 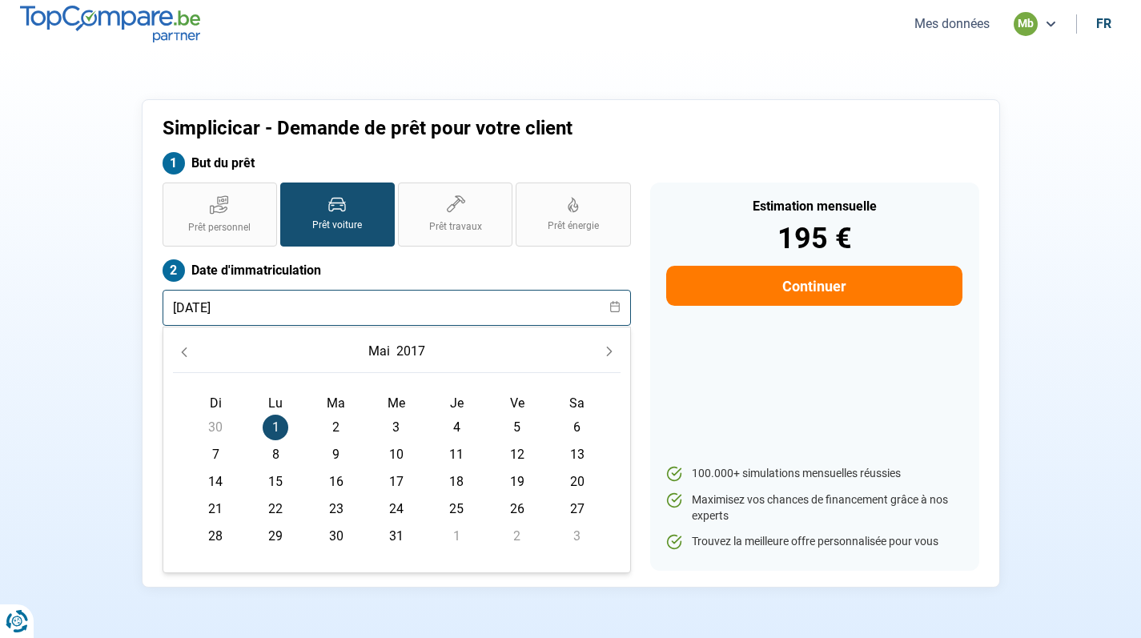 I want to click on td: 10, so click(x=396, y=455).